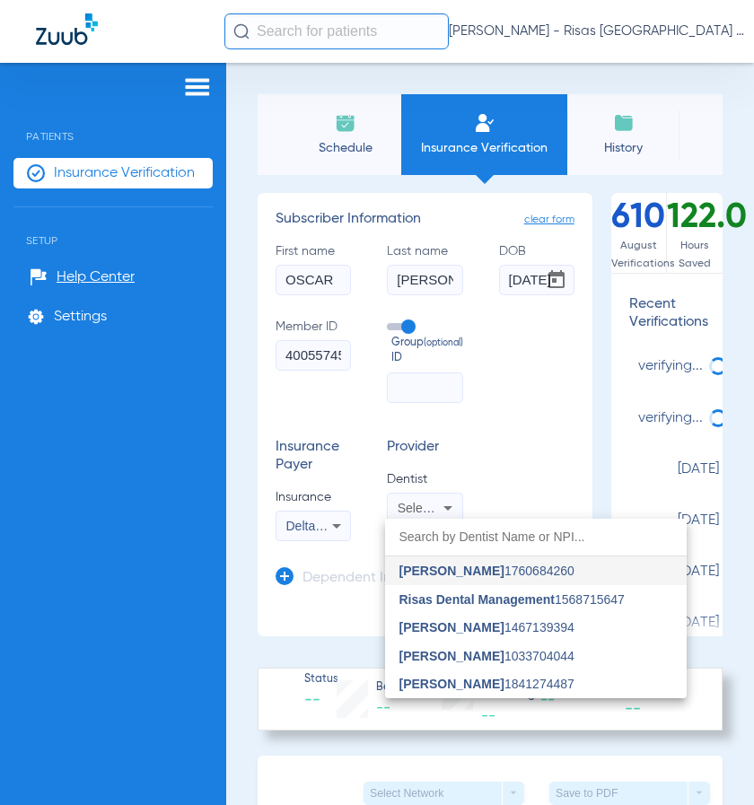 The height and width of the screenshot is (805, 754). What do you see at coordinates (486, 627) in the screenshot?
I see `span: 1467139394` at bounding box center [486, 627].